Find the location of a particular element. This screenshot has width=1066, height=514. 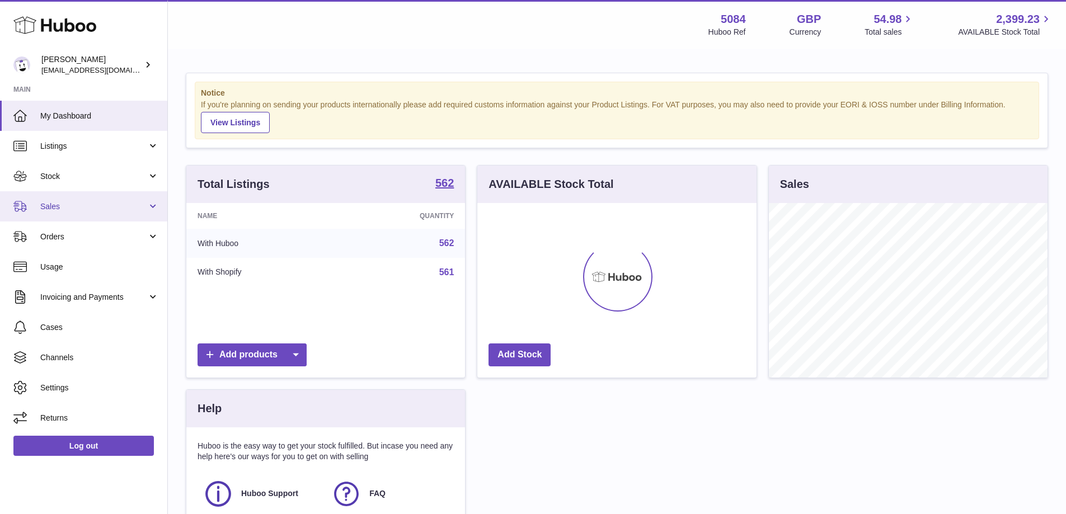

span: AVAILABLE Stock Total is located at coordinates (1005, 32).